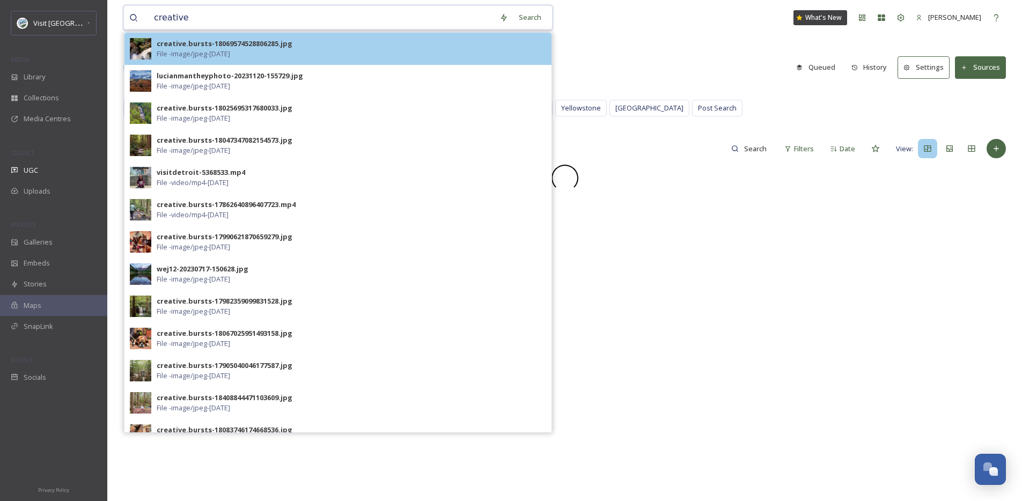 The image size is (1022, 501). Describe the element at coordinates (21, 360) in the screenshot. I see `span: SOCIALS` at that location.